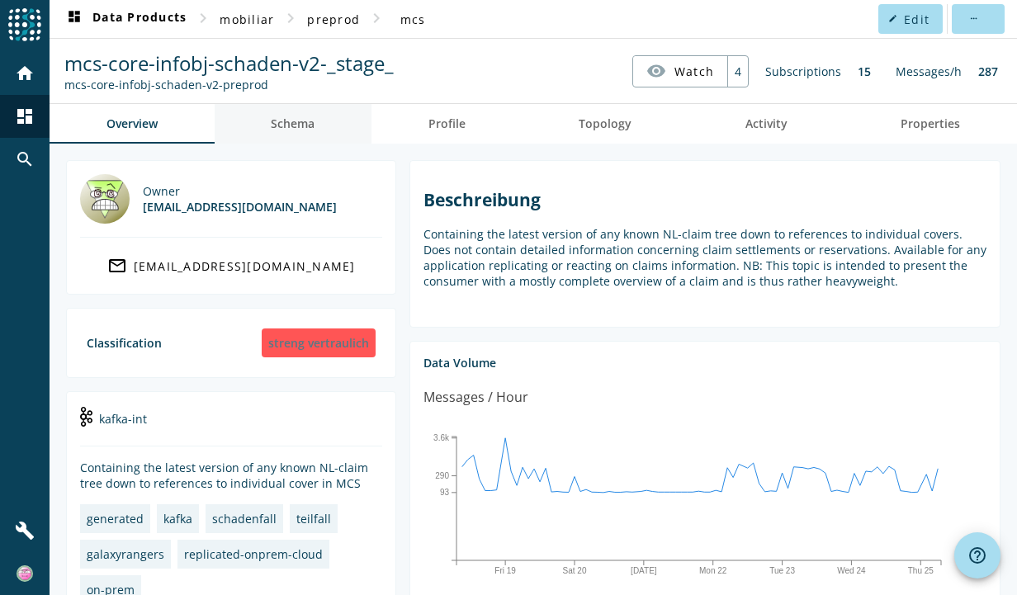 Image resolution: width=1017 pixels, height=595 pixels. I want to click on span: Watch, so click(694, 71).